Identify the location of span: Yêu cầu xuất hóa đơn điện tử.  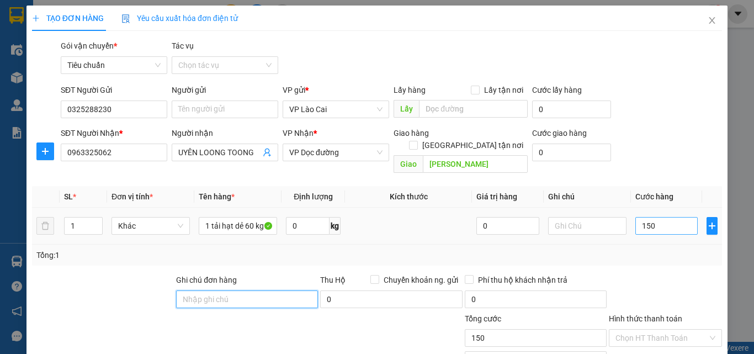
(179, 18).